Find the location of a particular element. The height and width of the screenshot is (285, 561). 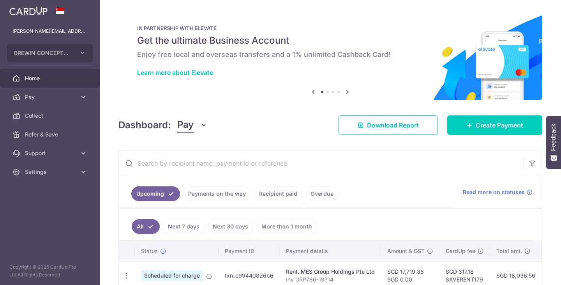

a: Overdue is located at coordinates (322, 194).